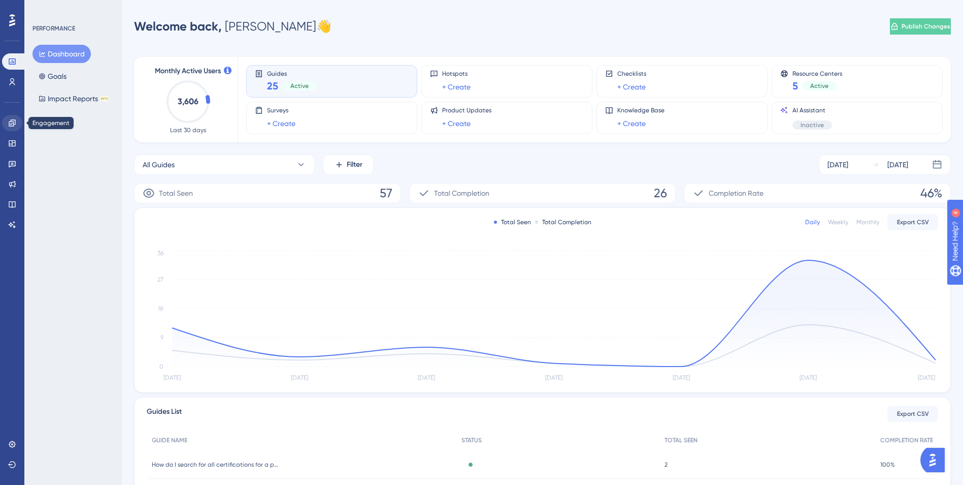 The width and height of the screenshot is (963, 485). What do you see at coordinates (795, 86) in the screenshot?
I see `span: 5` at bounding box center [795, 86].